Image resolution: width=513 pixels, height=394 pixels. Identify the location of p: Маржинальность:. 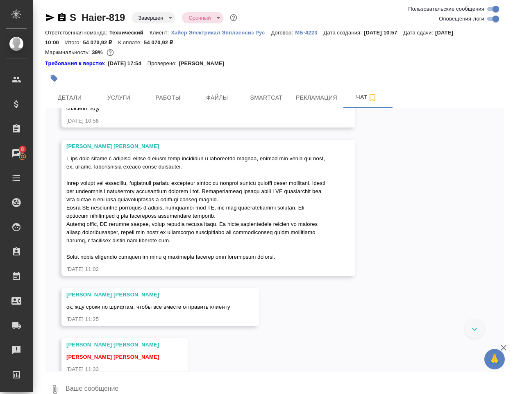
(68, 52).